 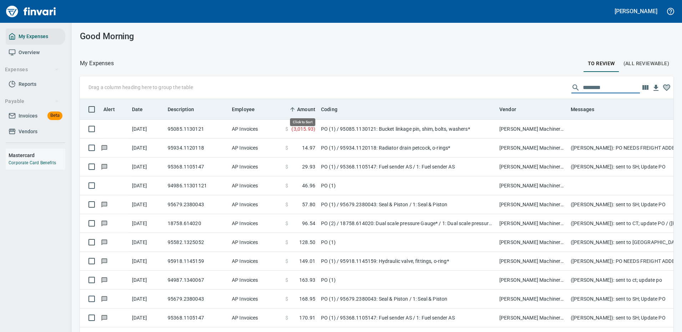 What do you see at coordinates (32, 101) in the screenshot?
I see `button: Payable` at bounding box center [32, 101].